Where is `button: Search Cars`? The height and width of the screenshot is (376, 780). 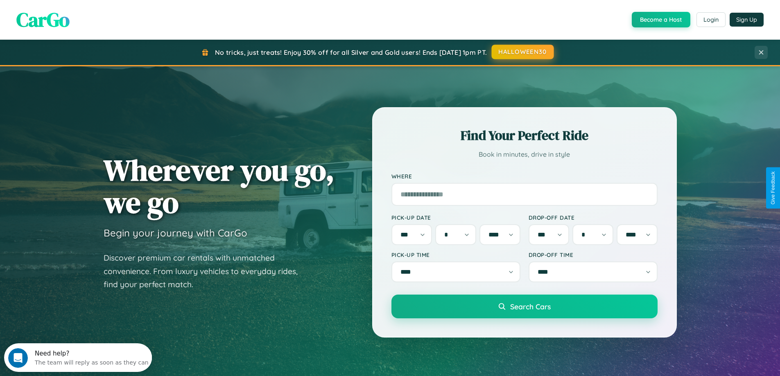
button: Search Cars is located at coordinates (524, 306).